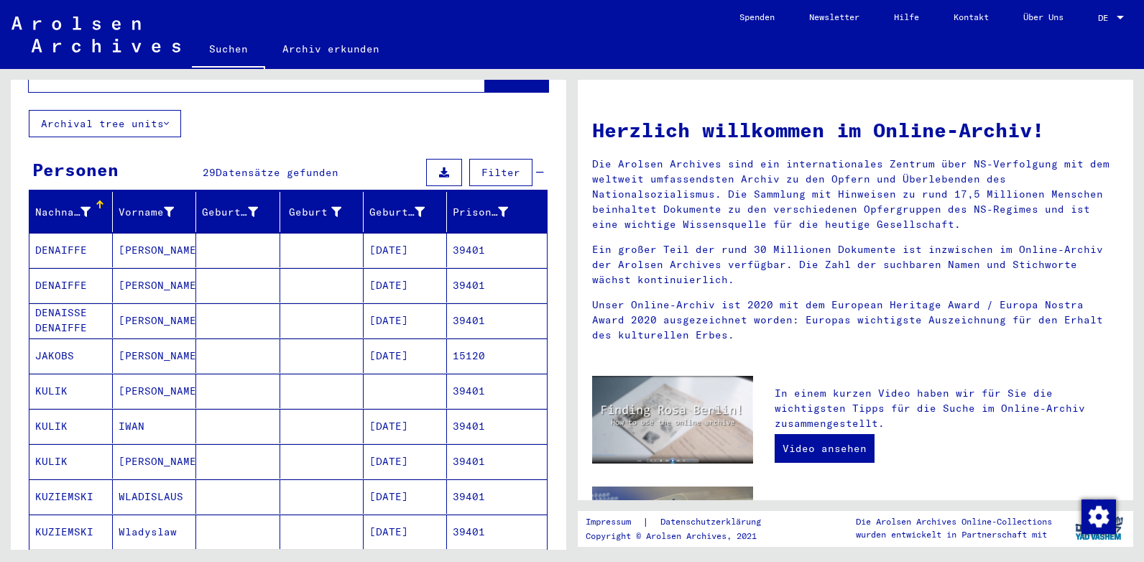  What do you see at coordinates (673, 420) in the screenshot?
I see `img: video.jpg` at bounding box center [673, 420].